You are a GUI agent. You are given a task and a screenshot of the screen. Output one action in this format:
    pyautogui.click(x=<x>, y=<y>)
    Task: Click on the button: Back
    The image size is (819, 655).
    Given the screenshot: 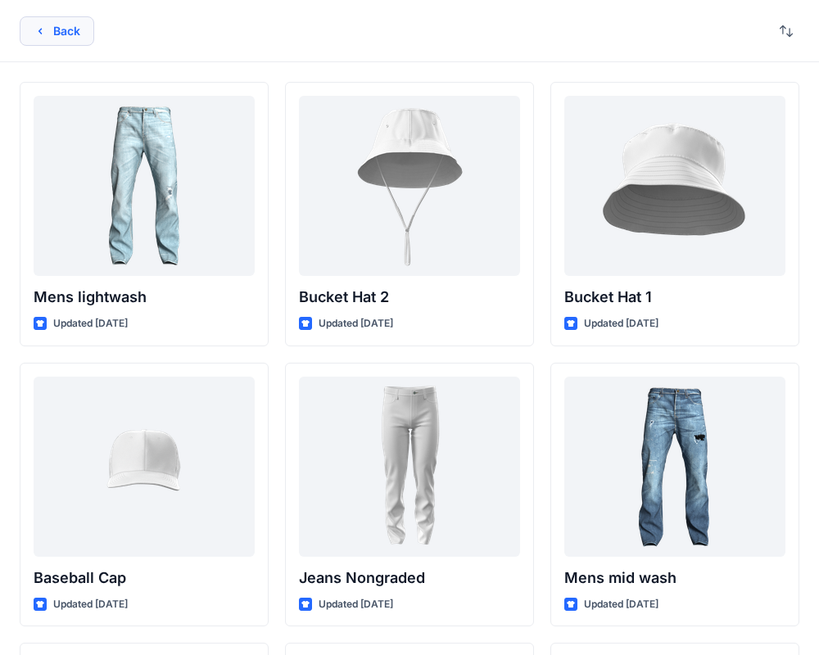 What is the action you would take?
    pyautogui.click(x=56, y=31)
    